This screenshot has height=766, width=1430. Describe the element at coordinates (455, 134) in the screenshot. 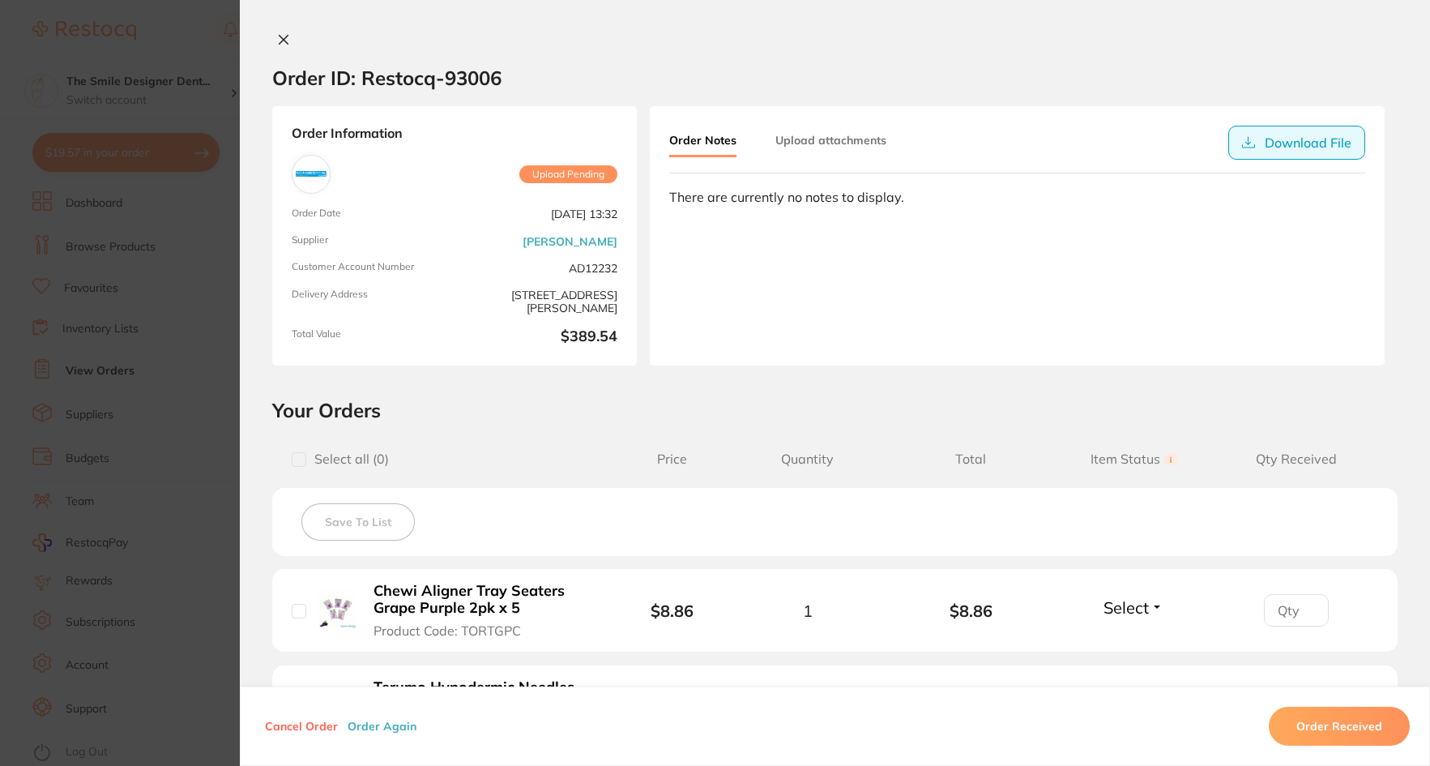

I see `strong: Order Information` at that location.